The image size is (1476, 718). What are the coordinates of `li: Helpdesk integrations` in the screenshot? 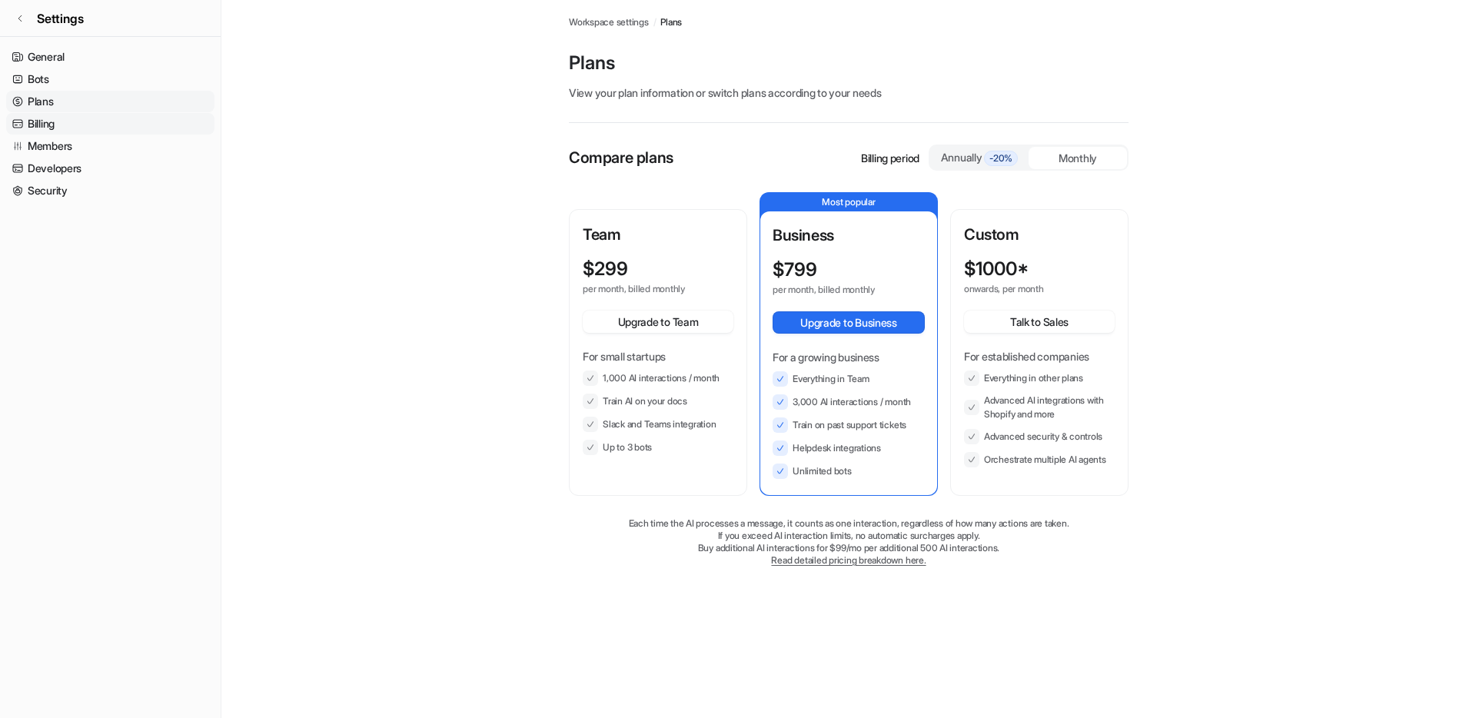 It's located at (849, 448).